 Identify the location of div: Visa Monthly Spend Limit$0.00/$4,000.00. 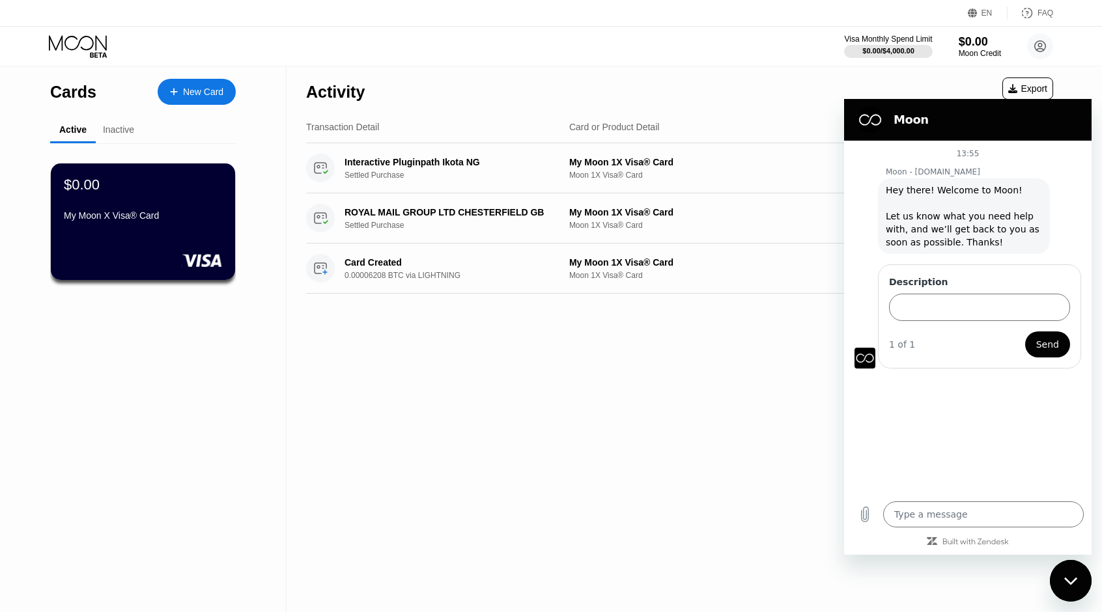
(887, 46).